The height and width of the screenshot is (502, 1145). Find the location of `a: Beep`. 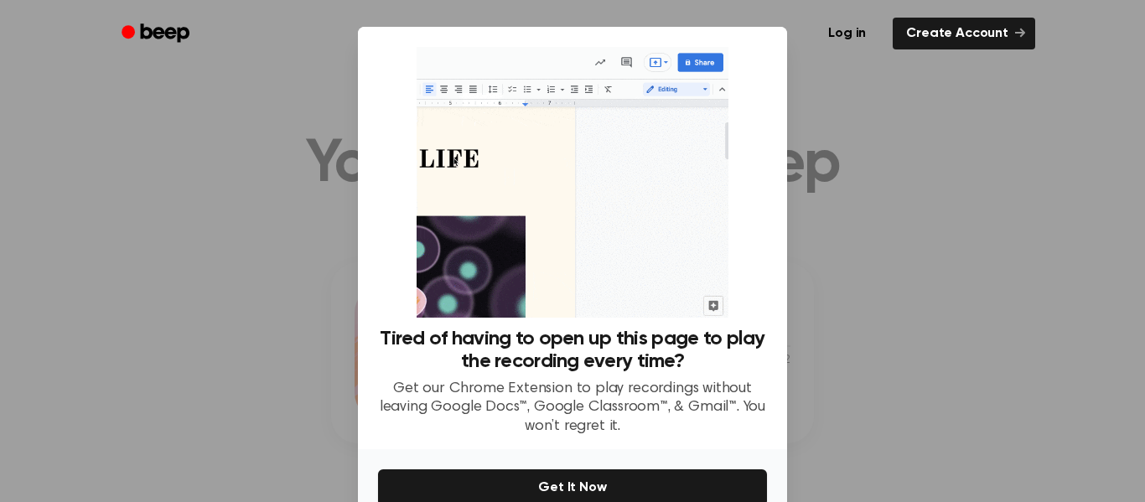

a: Beep is located at coordinates (157, 34).